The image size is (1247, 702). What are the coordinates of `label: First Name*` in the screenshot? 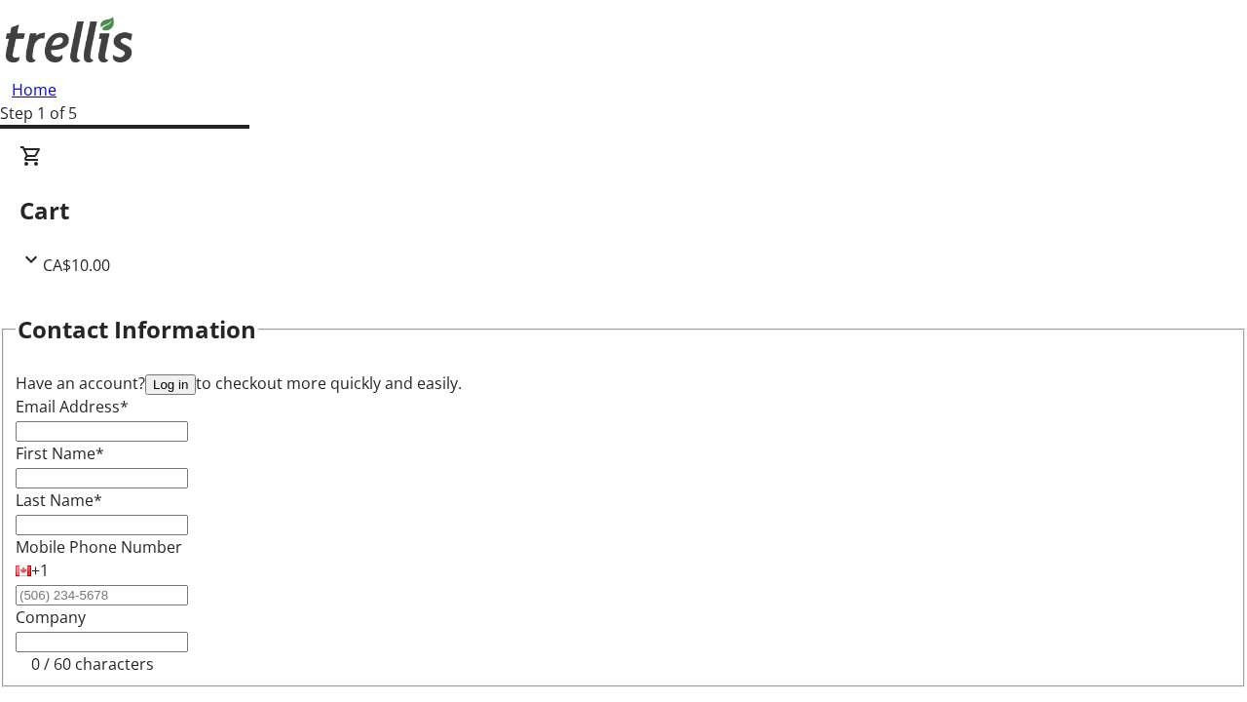 It's located at (59, 453).